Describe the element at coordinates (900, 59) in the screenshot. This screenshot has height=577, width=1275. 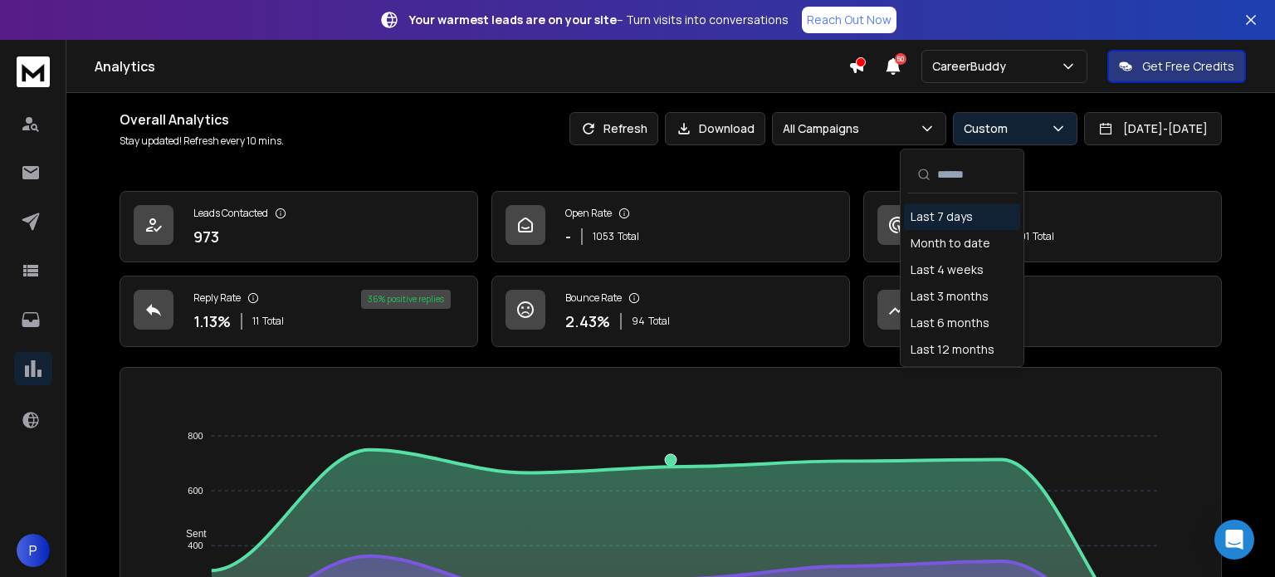
I see `span: 50` at that location.